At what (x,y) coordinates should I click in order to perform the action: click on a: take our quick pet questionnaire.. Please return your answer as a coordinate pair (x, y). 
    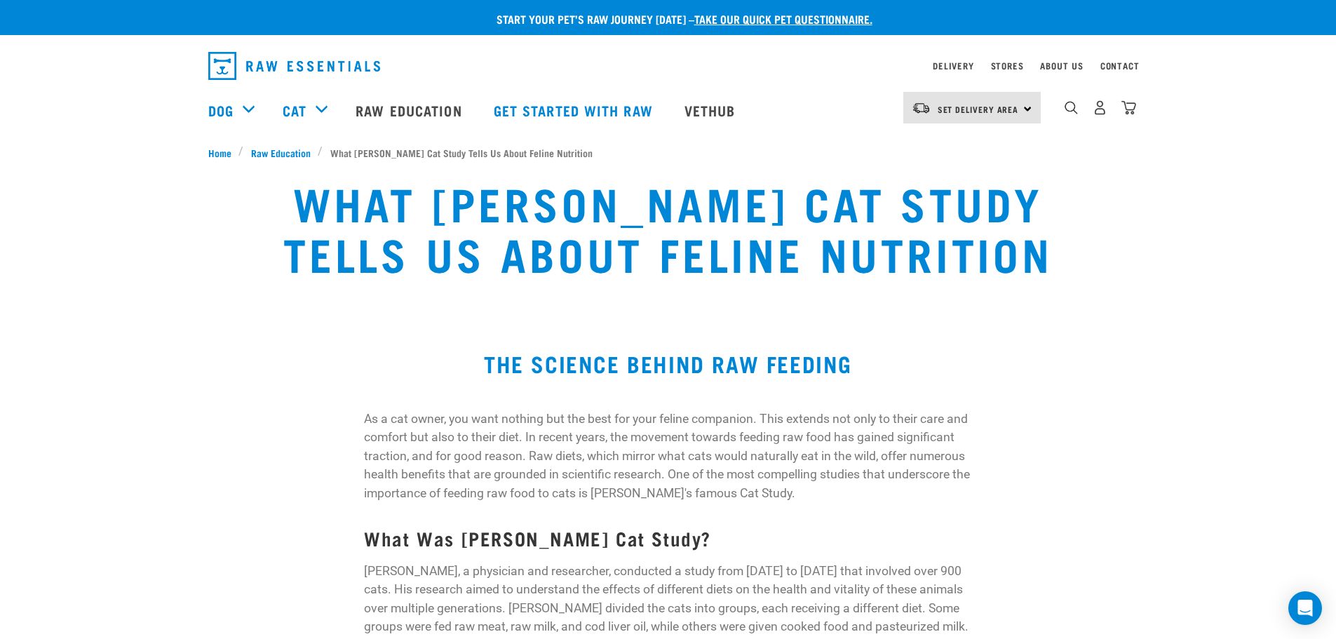
    Looking at the image, I should click on (783, 18).